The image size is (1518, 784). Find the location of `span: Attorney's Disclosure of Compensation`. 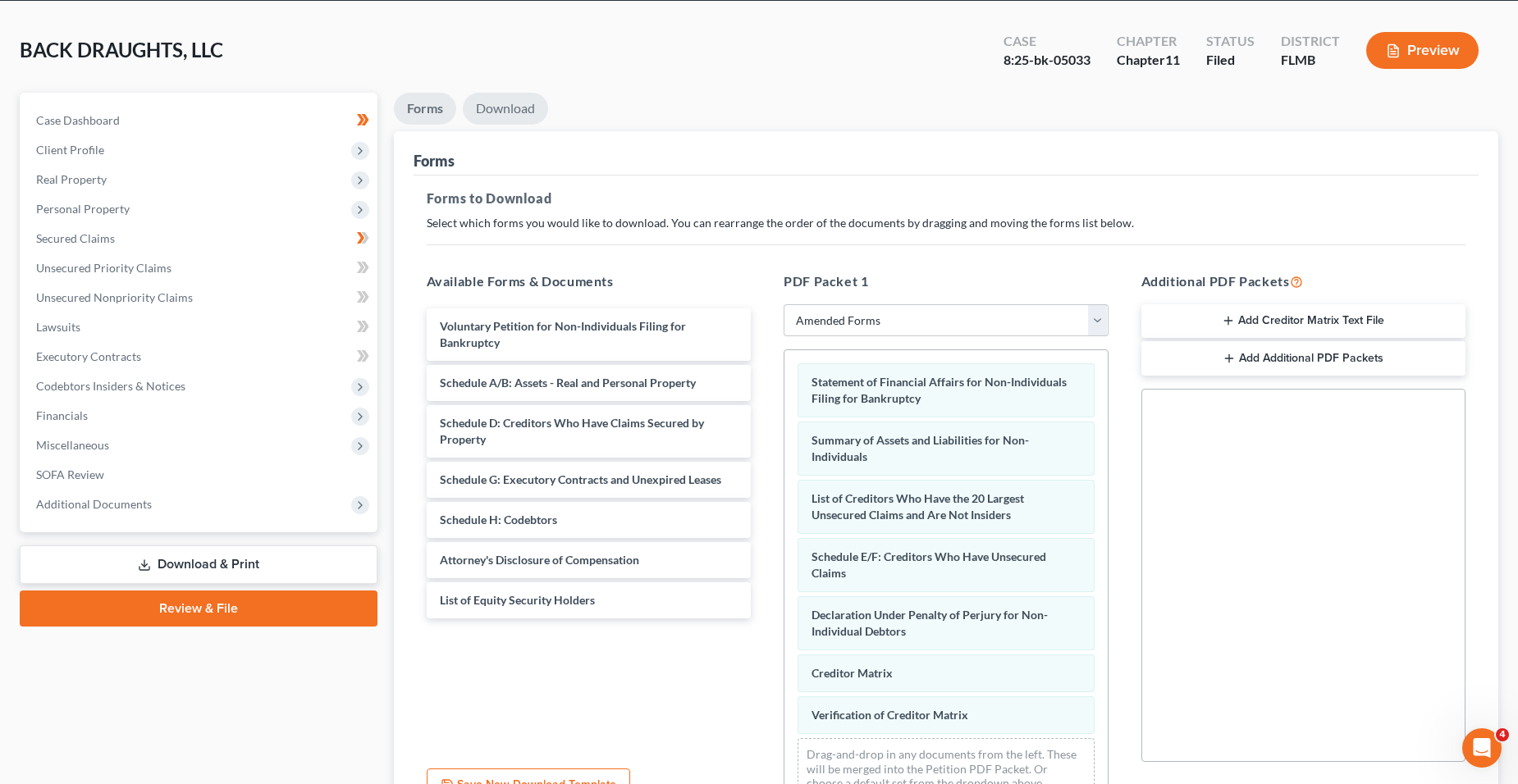

span: Attorney's Disclosure of Compensation is located at coordinates (539, 559).